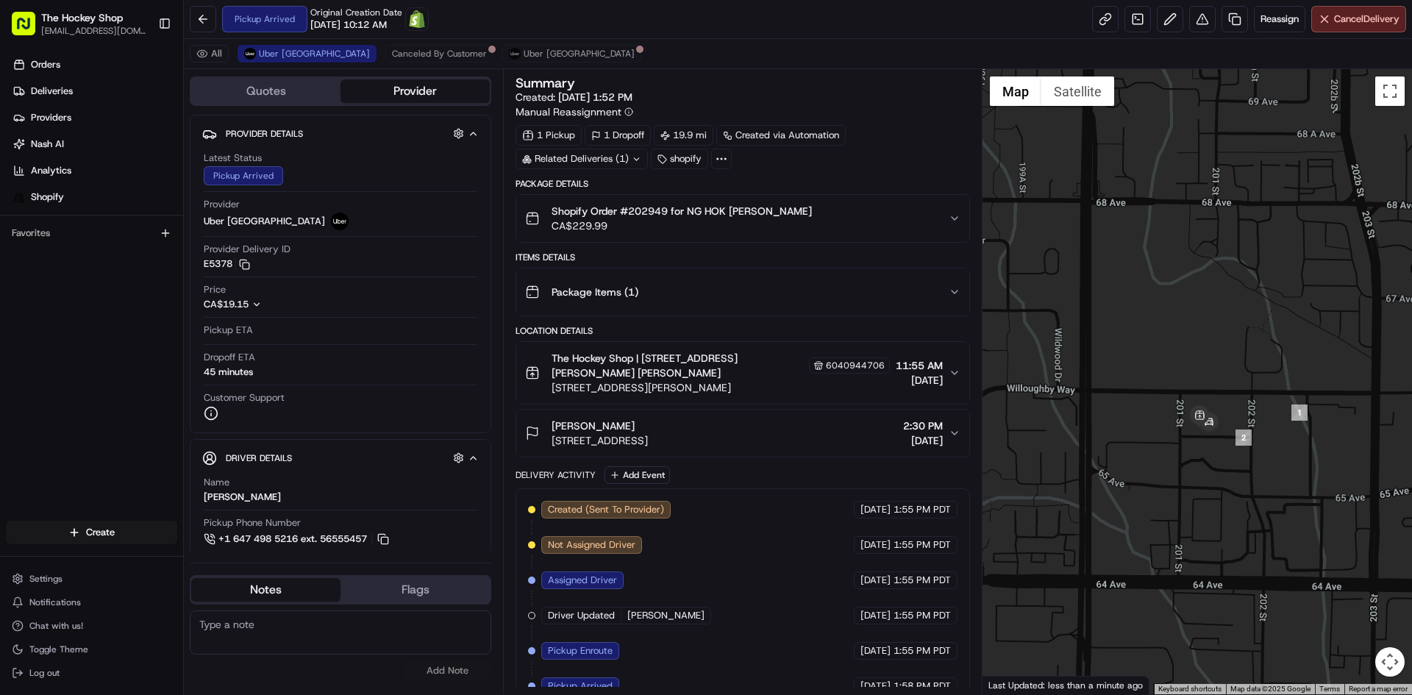  What do you see at coordinates (549, 135) in the screenshot?
I see `div: 1 Pickup` at bounding box center [549, 135].